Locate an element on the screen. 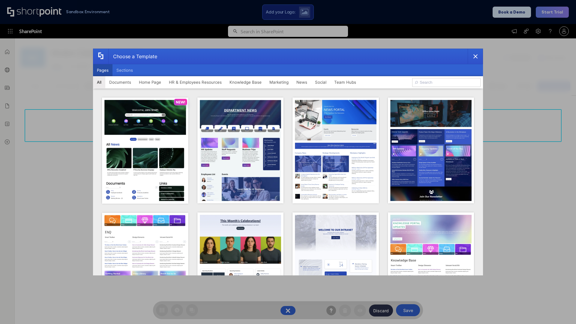 This screenshot has height=324, width=576. button: Pages is located at coordinates (103, 70).